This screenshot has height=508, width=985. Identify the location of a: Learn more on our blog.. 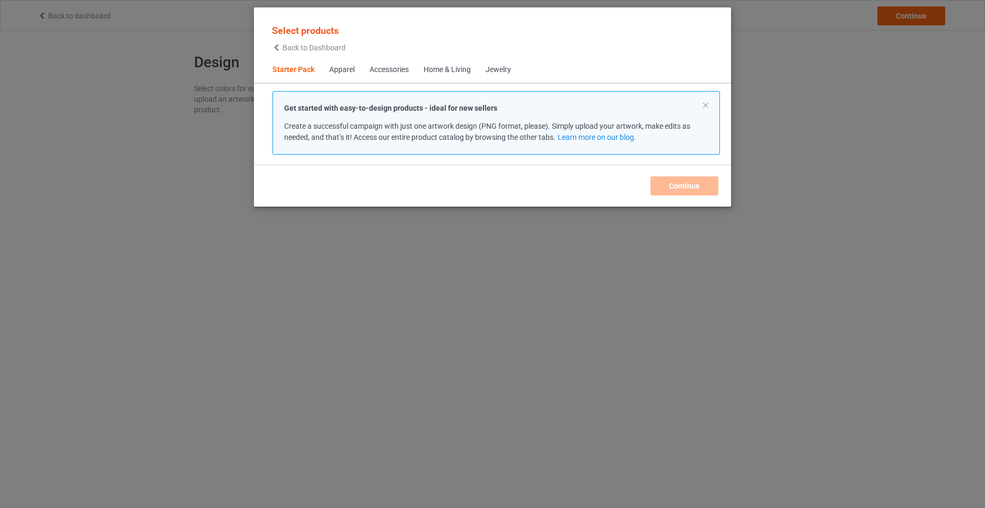
(597, 137).